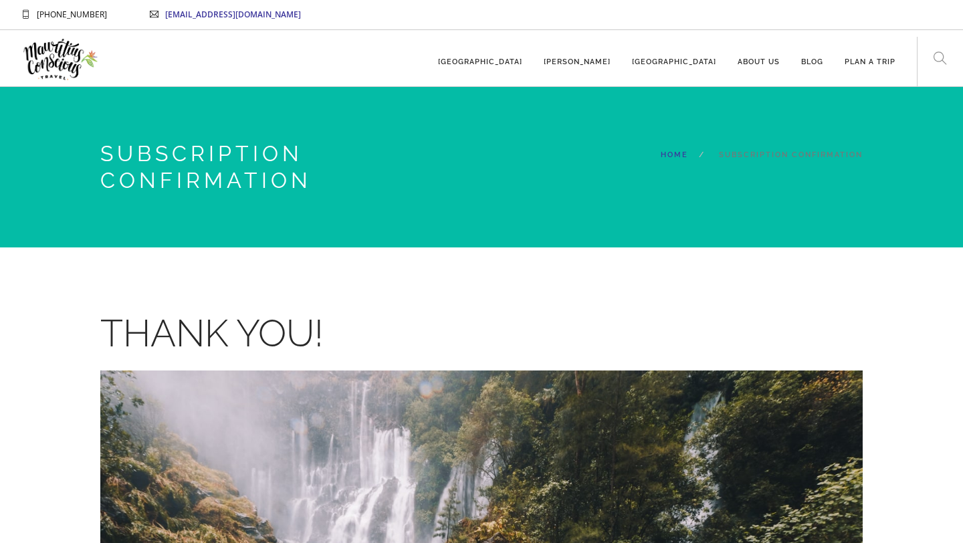 This screenshot has width=963, height=543. Describe the element at coordinates (870, 61) in the screenshot. I see `div: PLAN A TRIP` at that location.